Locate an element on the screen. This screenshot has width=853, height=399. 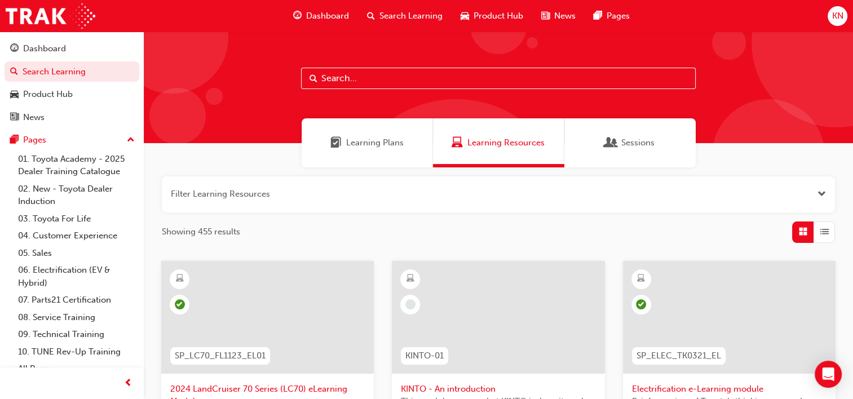
a: pages-iconPages is located at coordinates (612, 16).